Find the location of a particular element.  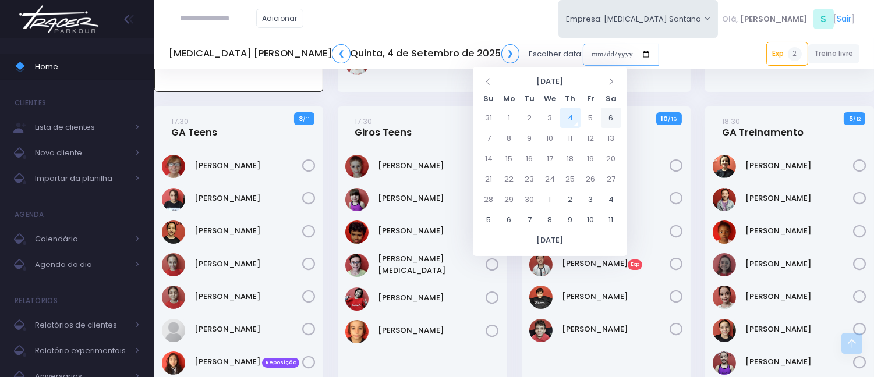

td: 8 is located at coordinates (509, 138).